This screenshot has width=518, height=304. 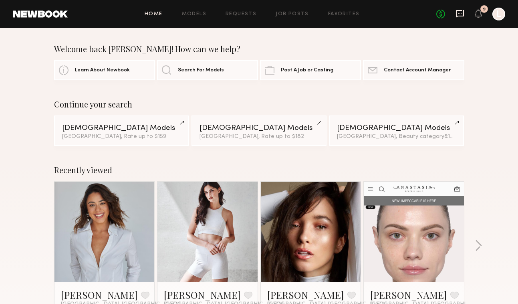 What do you see at coordinates (259, 170) in the screenshot?
I see `div: Recently viewed` at bounding box center [259, 170].